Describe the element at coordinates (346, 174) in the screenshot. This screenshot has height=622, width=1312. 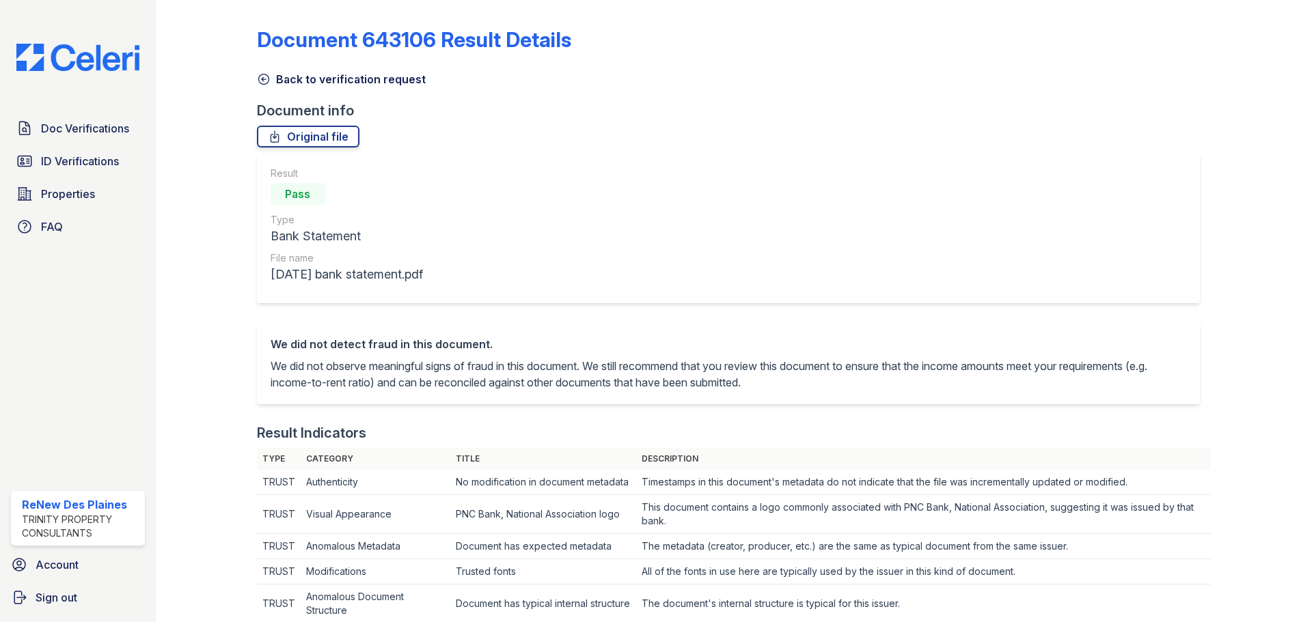
I see `div: Result` at that location.